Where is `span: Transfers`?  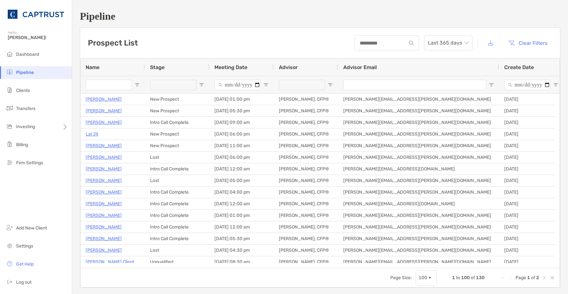 span: Transfers is located at coordinates (26, 108).